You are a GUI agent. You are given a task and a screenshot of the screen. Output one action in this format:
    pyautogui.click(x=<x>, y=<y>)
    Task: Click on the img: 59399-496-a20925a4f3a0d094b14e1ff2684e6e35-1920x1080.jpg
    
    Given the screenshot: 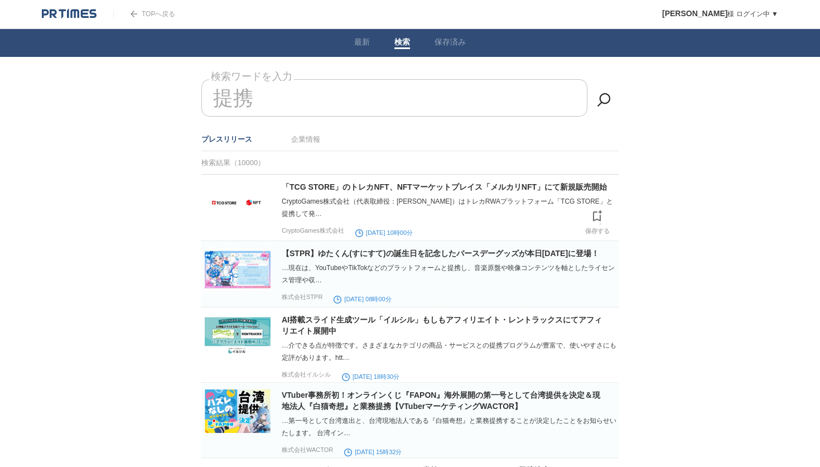 What is the action you would take?
    pyautogui.click(x=238, y=270)
    